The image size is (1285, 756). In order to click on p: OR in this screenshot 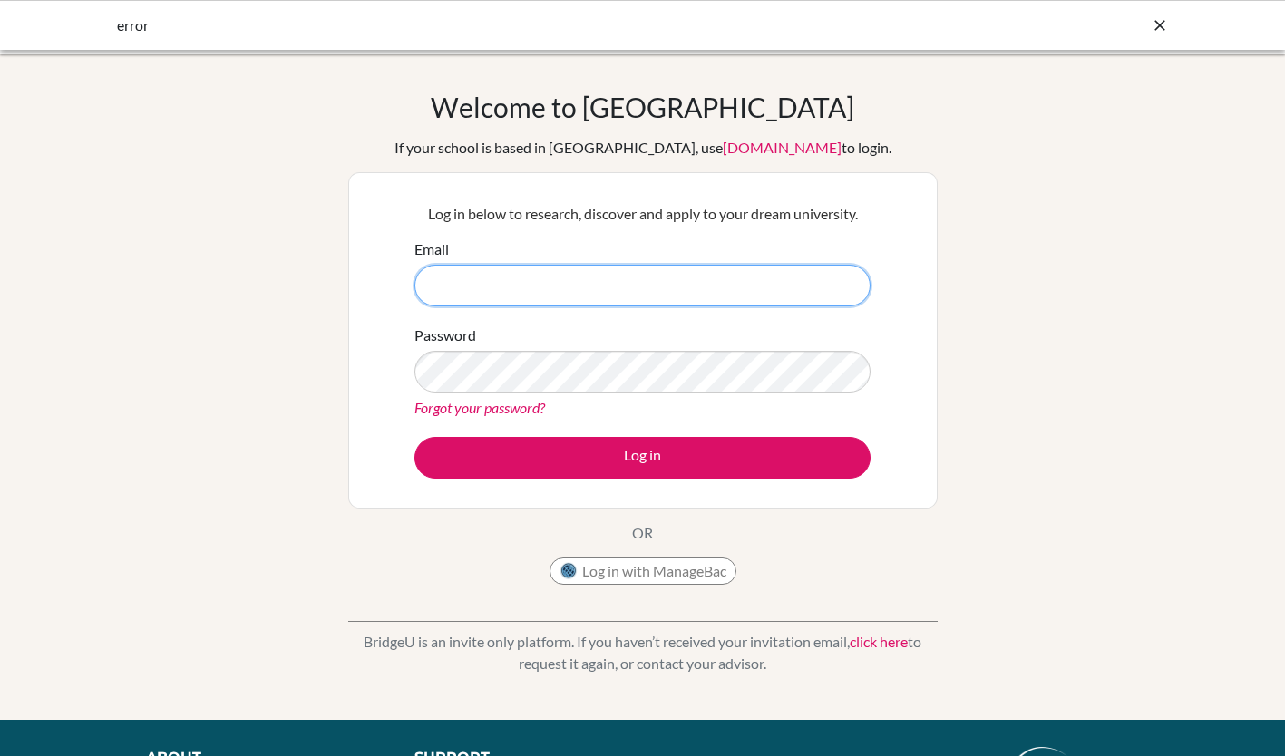, I will do `click(642, 533)`.